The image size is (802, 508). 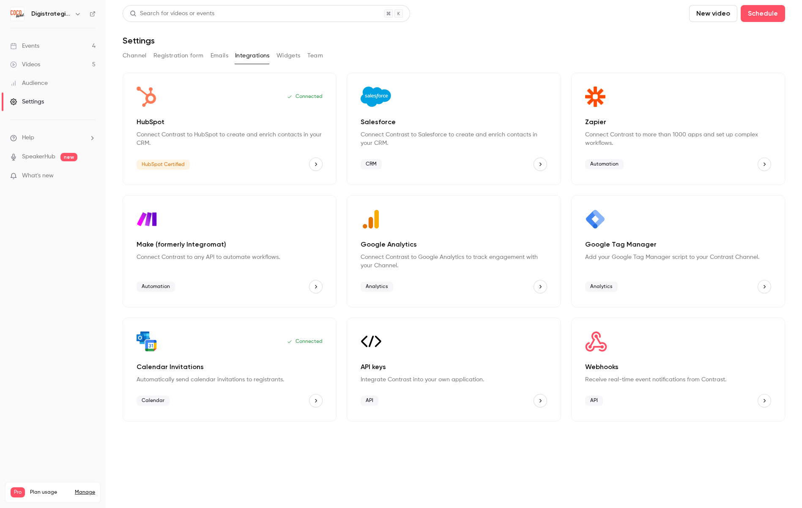 What do you see at coordinates (678, 367) in the screenshot?
I see `p: Webhooks` at bounding box center [678, 367].